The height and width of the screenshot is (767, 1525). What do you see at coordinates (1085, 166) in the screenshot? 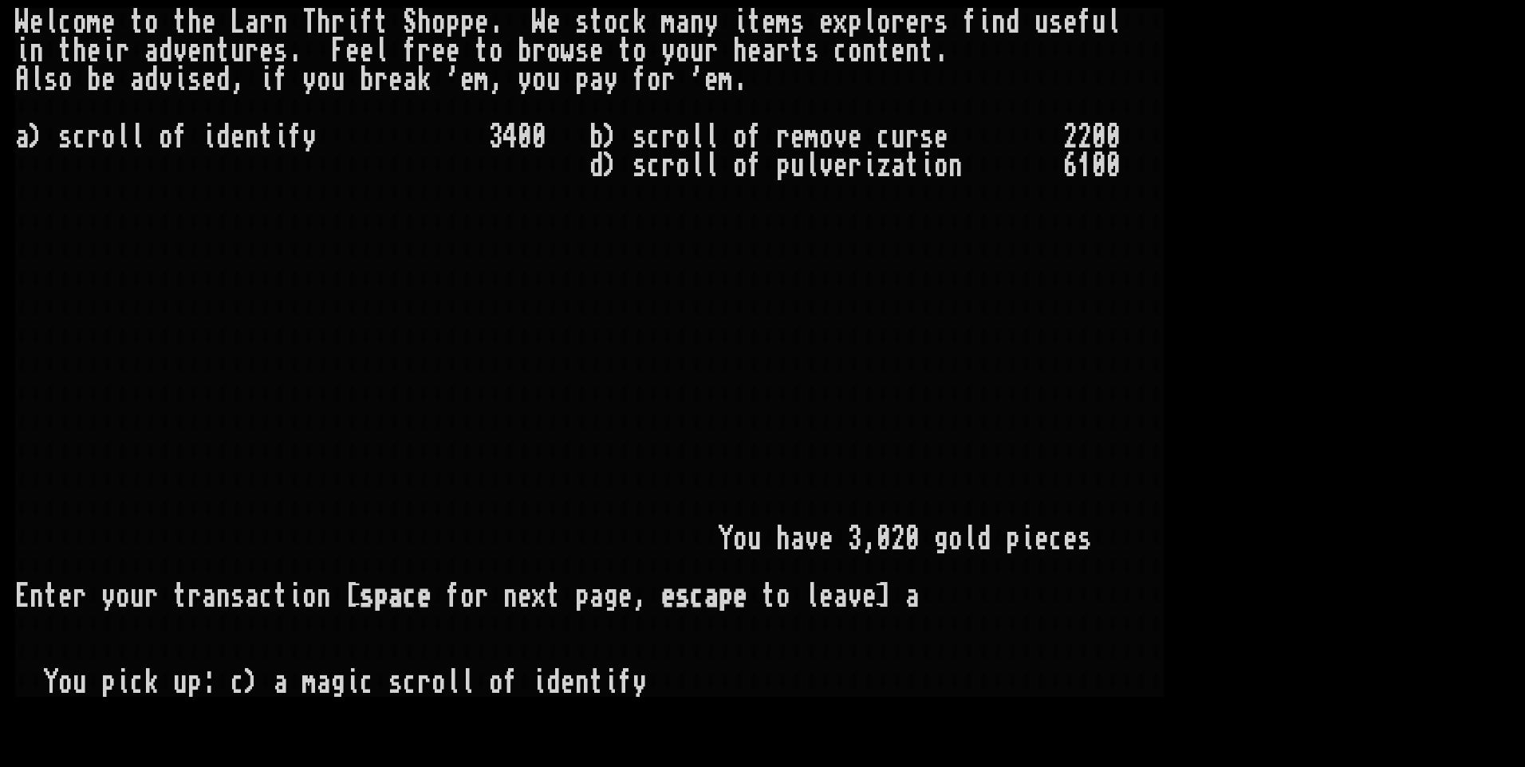
I see `div: 1` at bounding box center [1085, 166].